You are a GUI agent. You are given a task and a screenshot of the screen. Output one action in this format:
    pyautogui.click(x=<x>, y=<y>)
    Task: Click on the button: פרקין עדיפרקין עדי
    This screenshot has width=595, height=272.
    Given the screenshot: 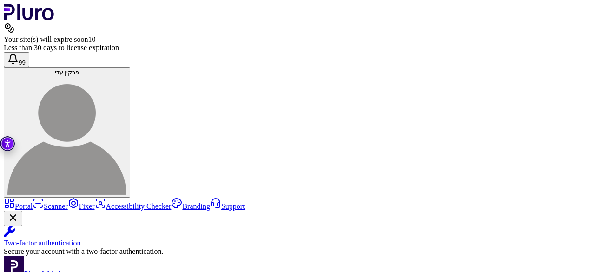 What is the action you would take?
    pyautogui.click(x=67, y=133)
    